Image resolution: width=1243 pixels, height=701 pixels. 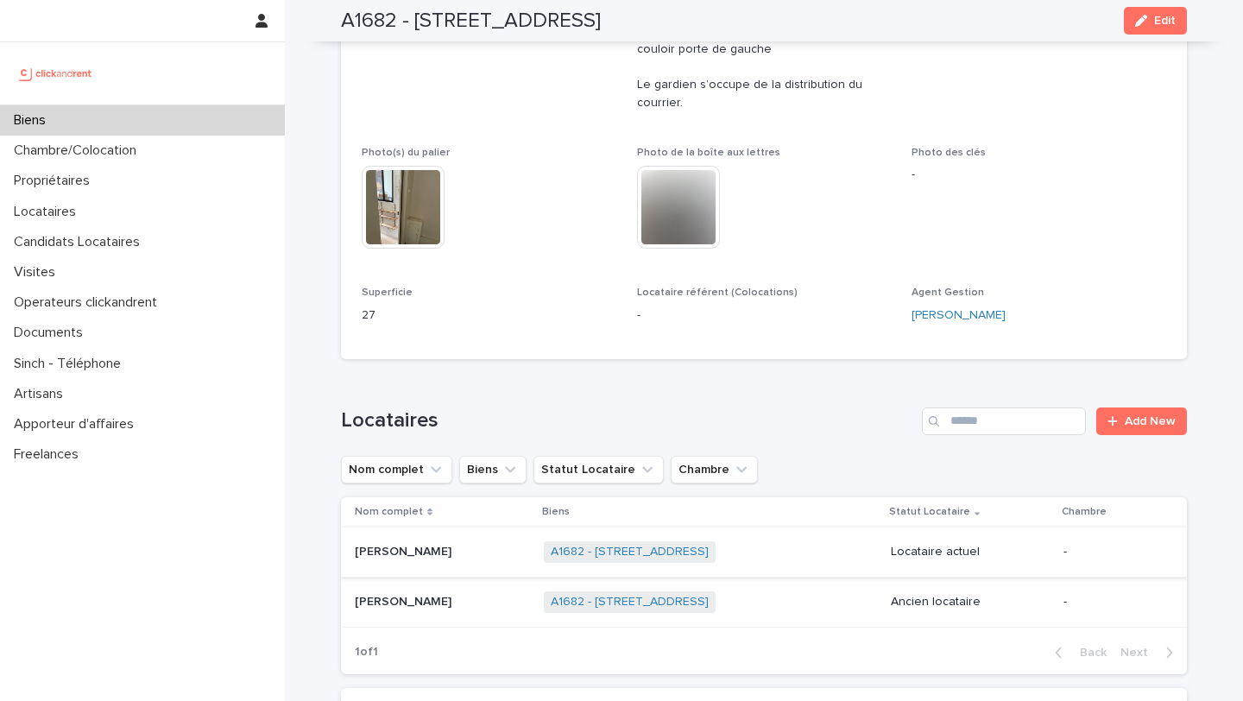 What do you see at coordinates (717, 293) in the screenshot?
I see `span: Locataire référent (Colocations)` at bounding box center [717, 293].